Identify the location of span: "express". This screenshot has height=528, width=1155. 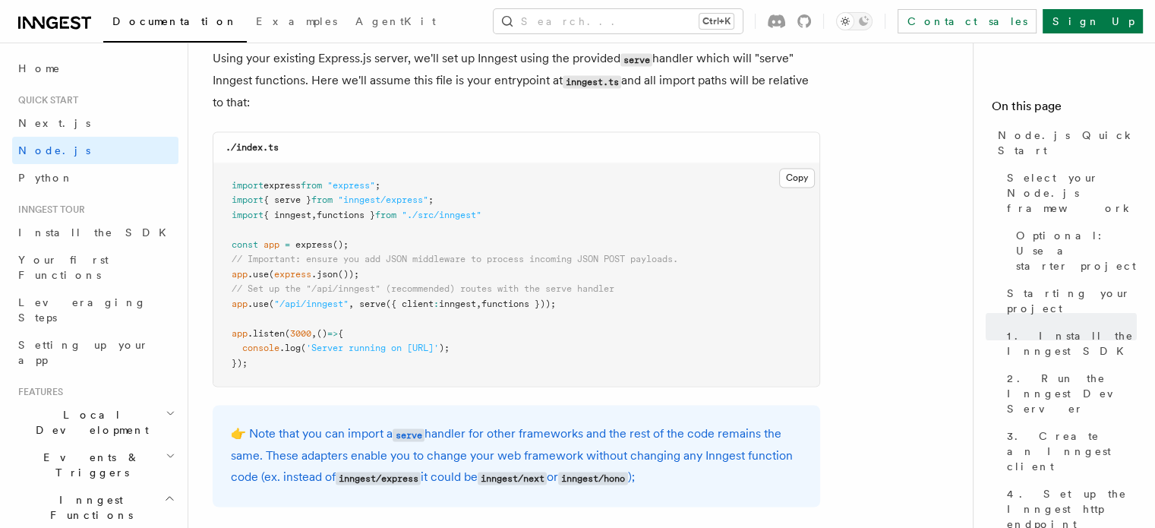
(351, 185).